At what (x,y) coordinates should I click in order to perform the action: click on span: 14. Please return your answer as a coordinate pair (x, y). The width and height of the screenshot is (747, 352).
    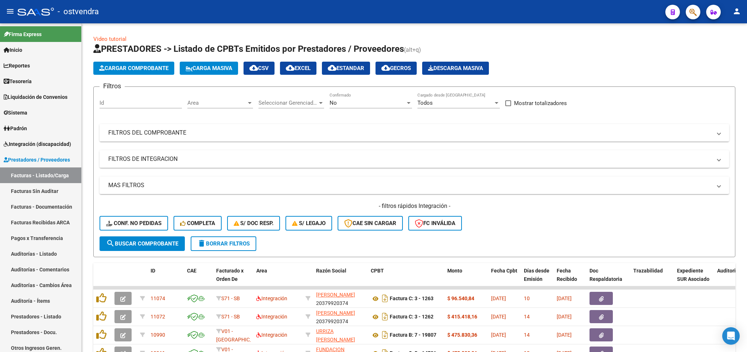
    Looking at the image, I should click on (527, 316).